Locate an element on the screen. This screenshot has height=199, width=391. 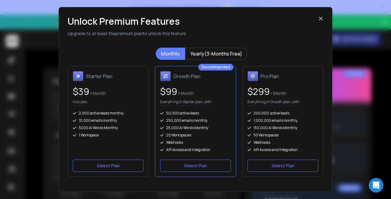
span: $ 99 is located at coordinates (169, 91).